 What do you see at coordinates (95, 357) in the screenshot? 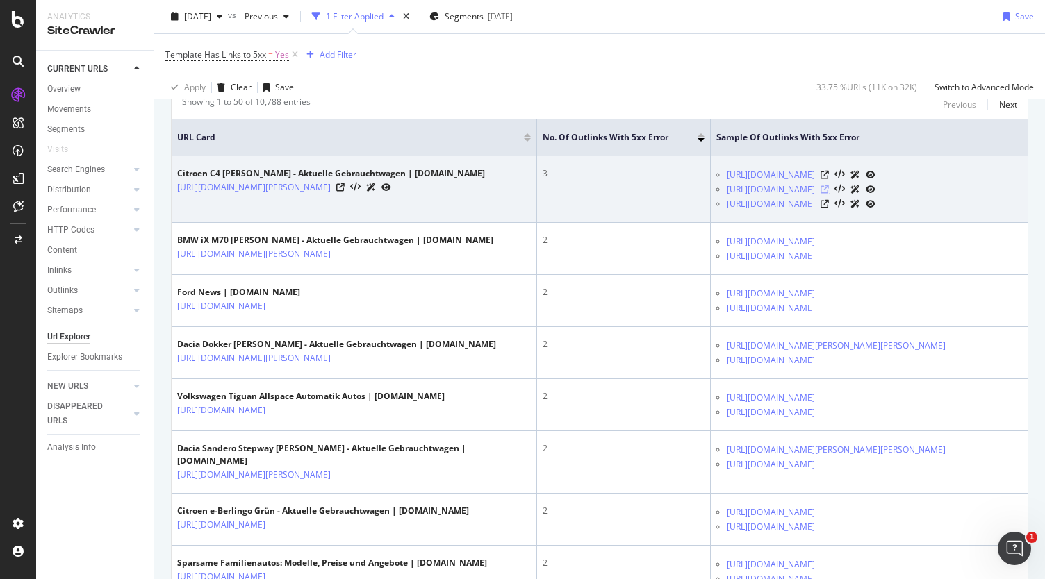
I see `a: Explorer Bookmarks` at bounding box center [95, 357].